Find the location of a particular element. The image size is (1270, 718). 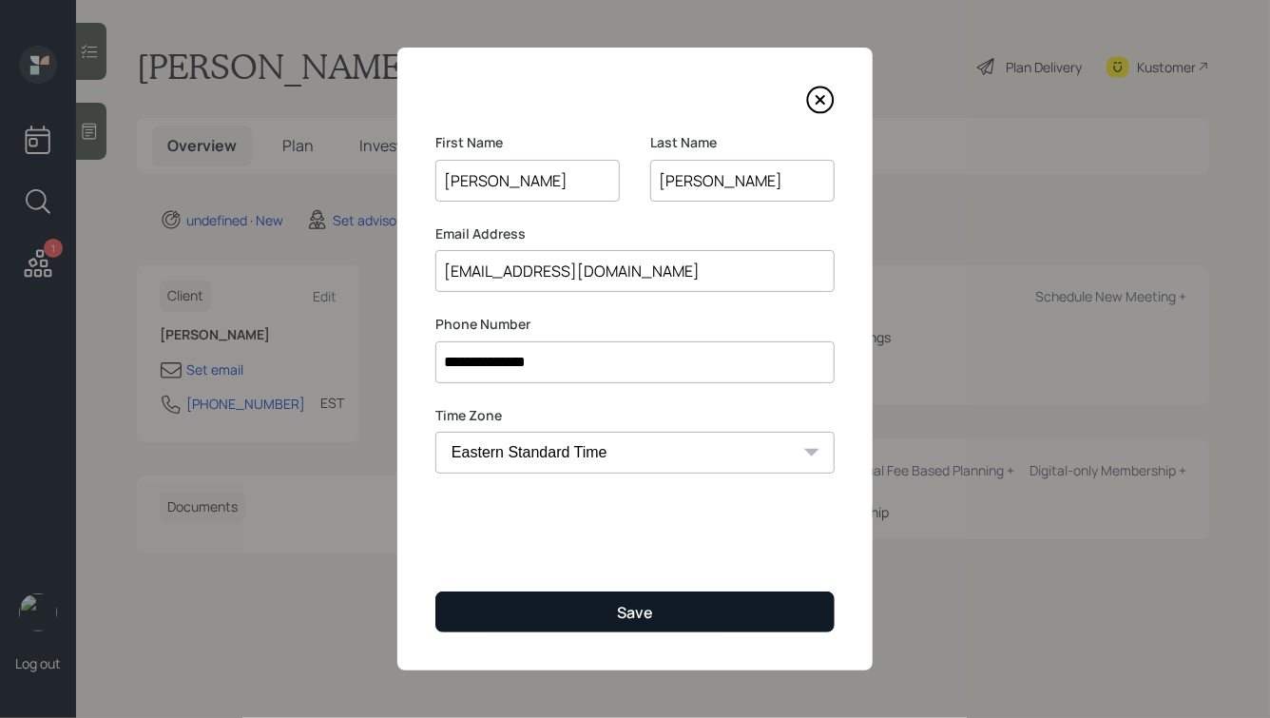

label: Last Name is located at coordinates (742, 143).